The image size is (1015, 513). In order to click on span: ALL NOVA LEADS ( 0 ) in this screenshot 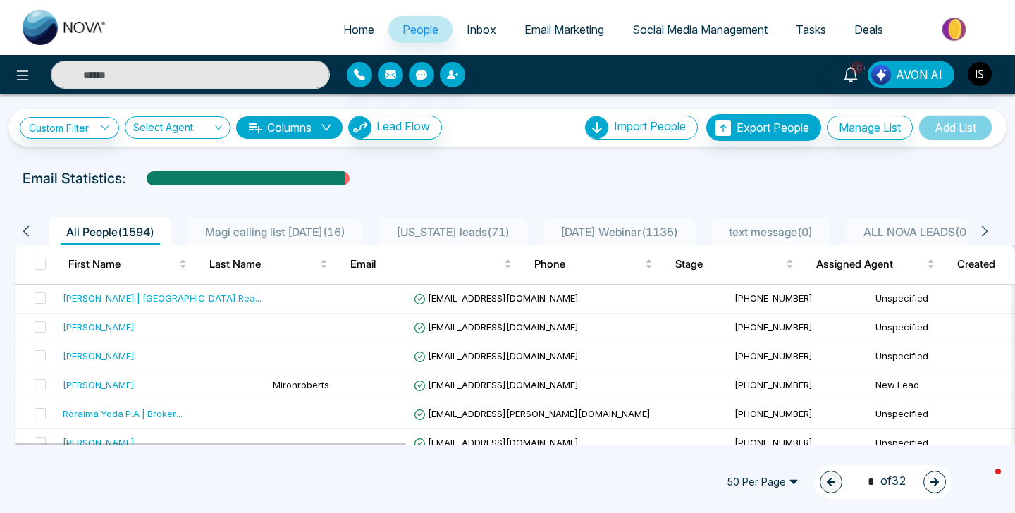, I will do `click(917, 232)`.